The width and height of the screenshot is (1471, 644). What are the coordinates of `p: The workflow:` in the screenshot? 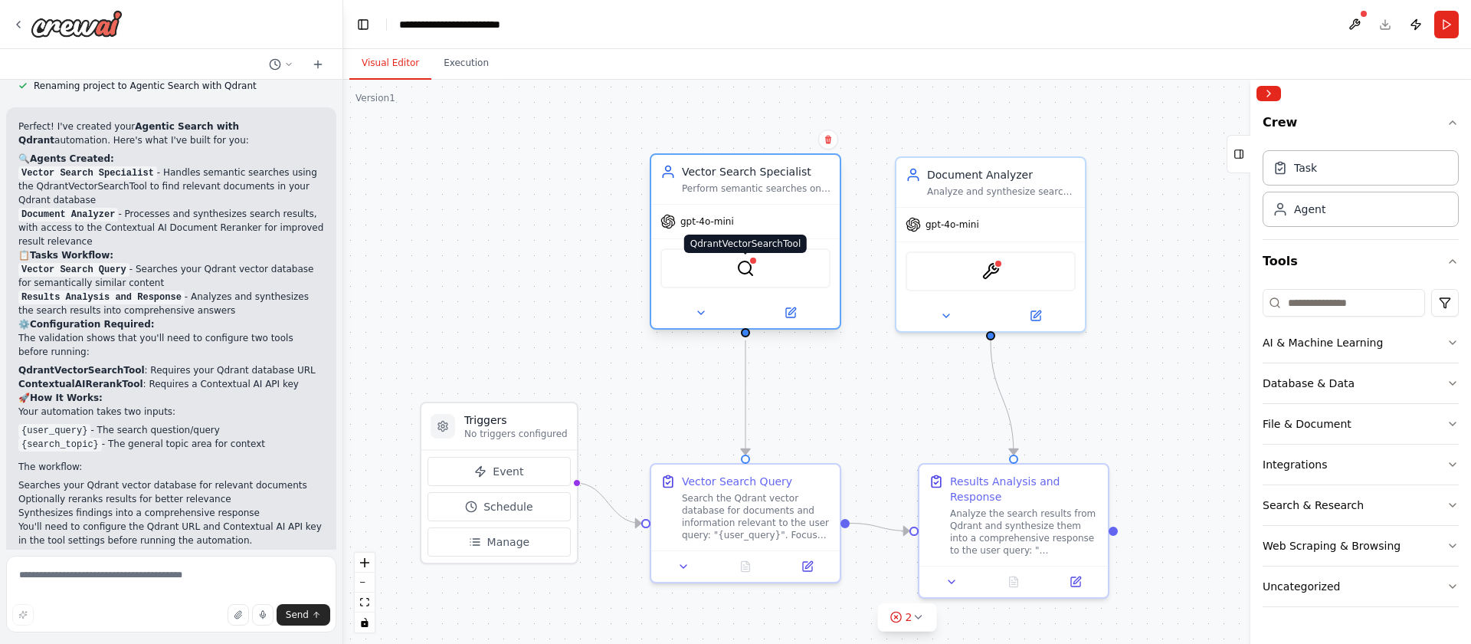 It's located at (171, 467).